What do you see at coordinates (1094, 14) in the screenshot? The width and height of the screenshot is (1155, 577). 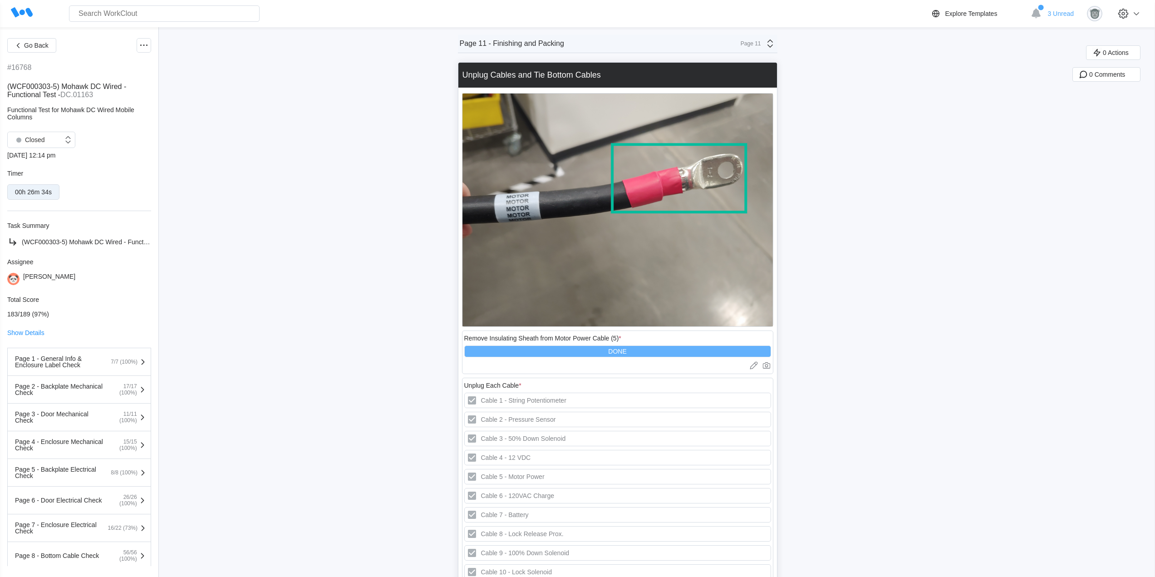 I see `img: gorilla.png` at bounding box center [1094, 14].